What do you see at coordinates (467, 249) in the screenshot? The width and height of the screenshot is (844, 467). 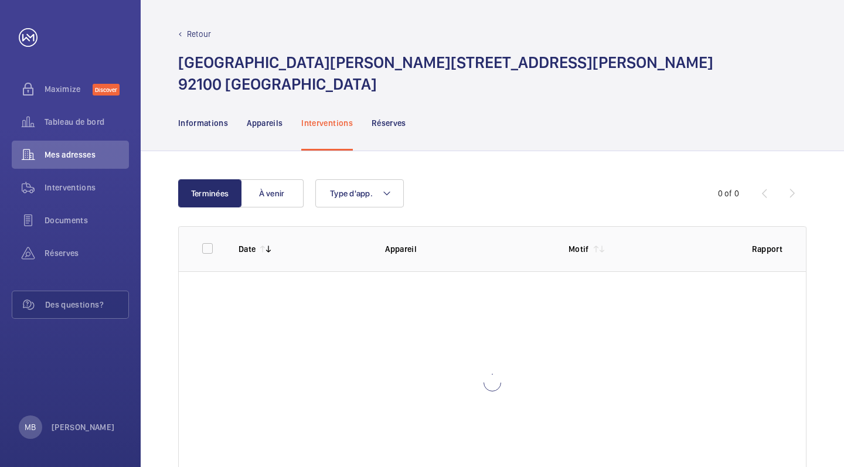 I see `p: Appareil` at bounding box center [467, 249].